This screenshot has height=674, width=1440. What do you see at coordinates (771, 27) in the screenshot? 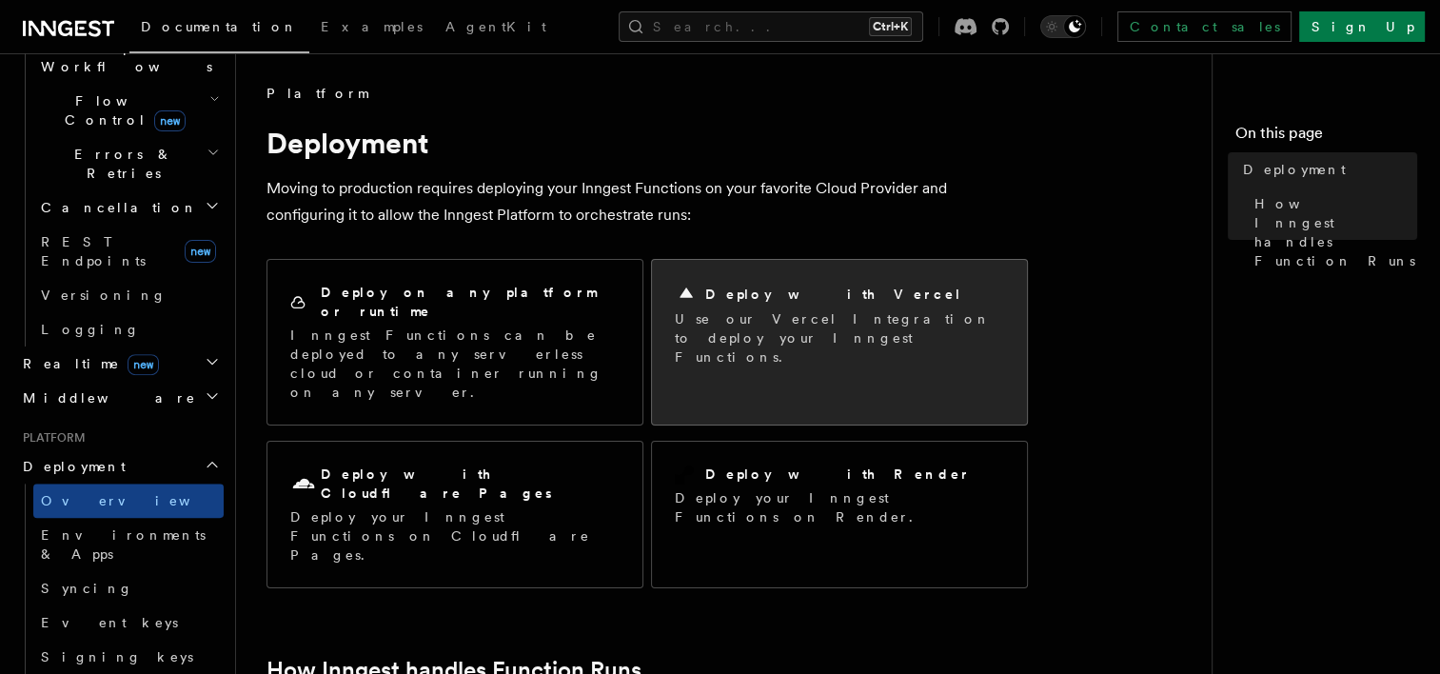
I see `button: Search...Ctrl+K` at bounding box center [771, 27].